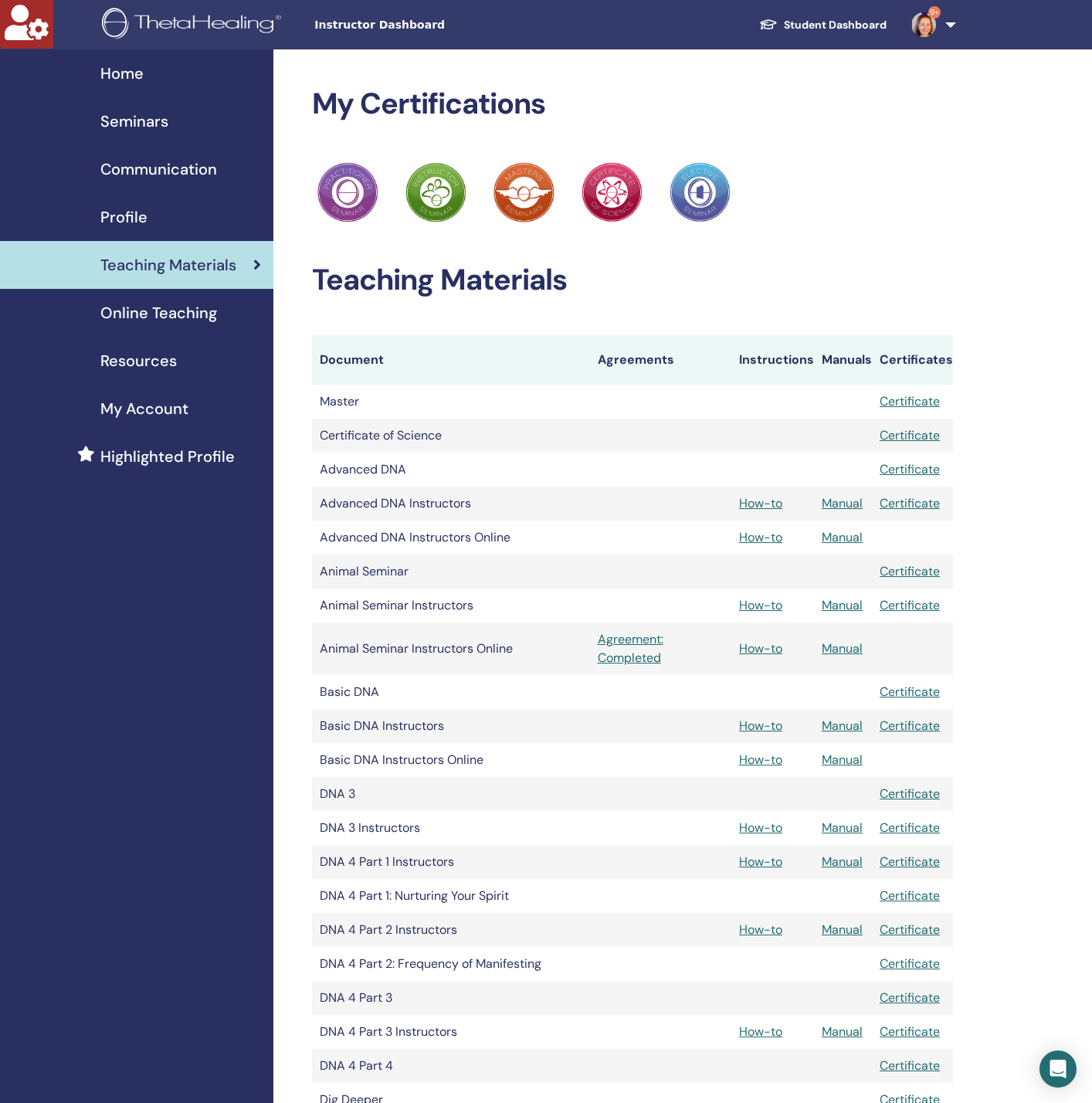  What do you see at coordinates (451, 692) in the screenshot?
I see `td: Basic DNA` at bounding box center [451, 692].